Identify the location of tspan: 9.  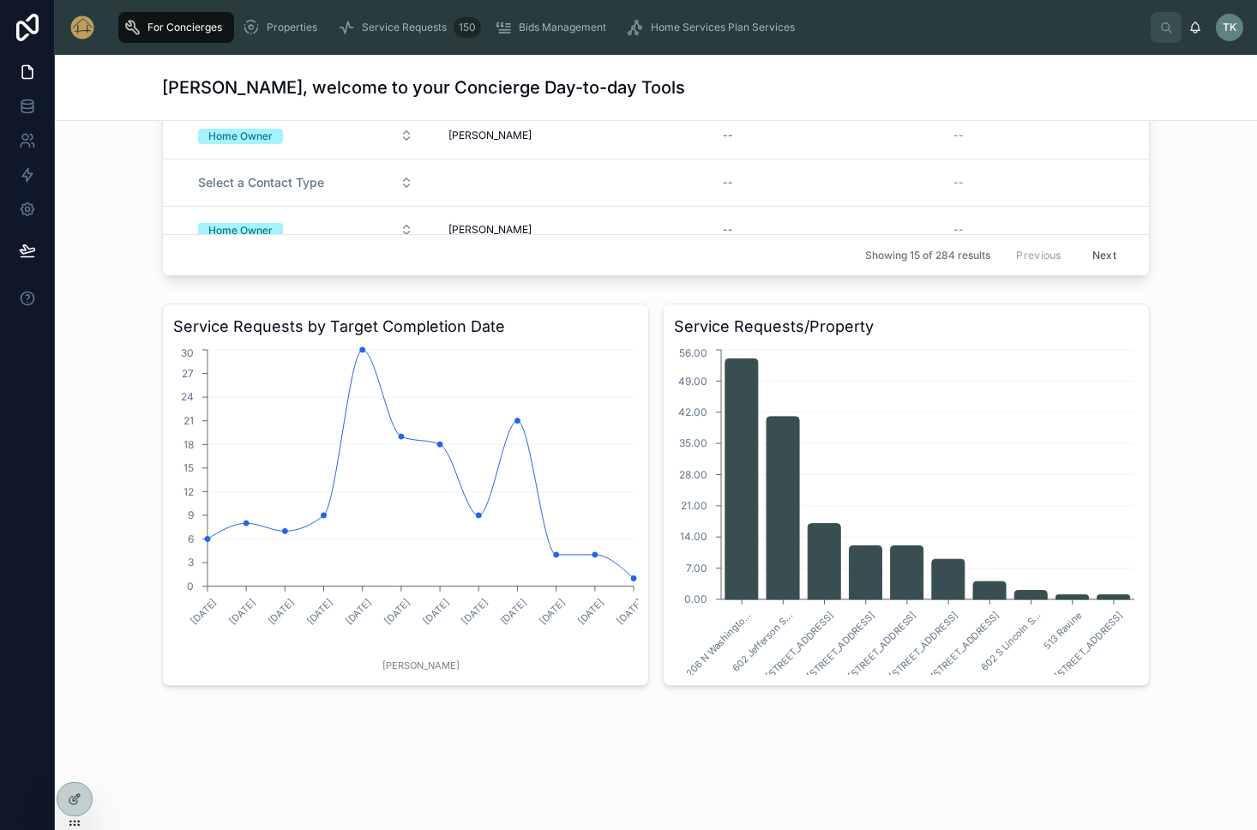
(190, 514).